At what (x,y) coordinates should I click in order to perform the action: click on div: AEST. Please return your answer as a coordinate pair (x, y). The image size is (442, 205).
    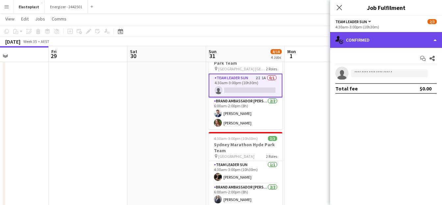
    Looking at the image, I should click on (45, 41).